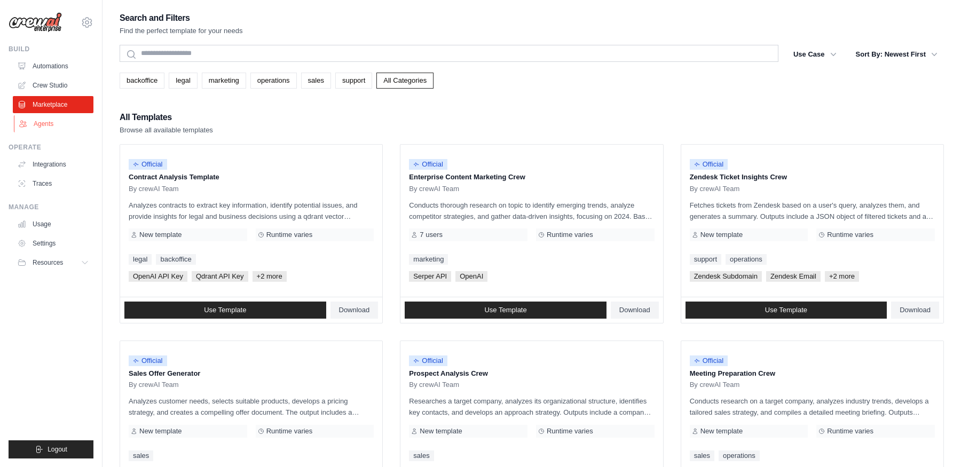 The width and height of the screenshot is (961, 467). What do you see at coordinates (166, 130) in the screenshot?
I see `p: Browse all available templates` at bounding box center [166, 130].